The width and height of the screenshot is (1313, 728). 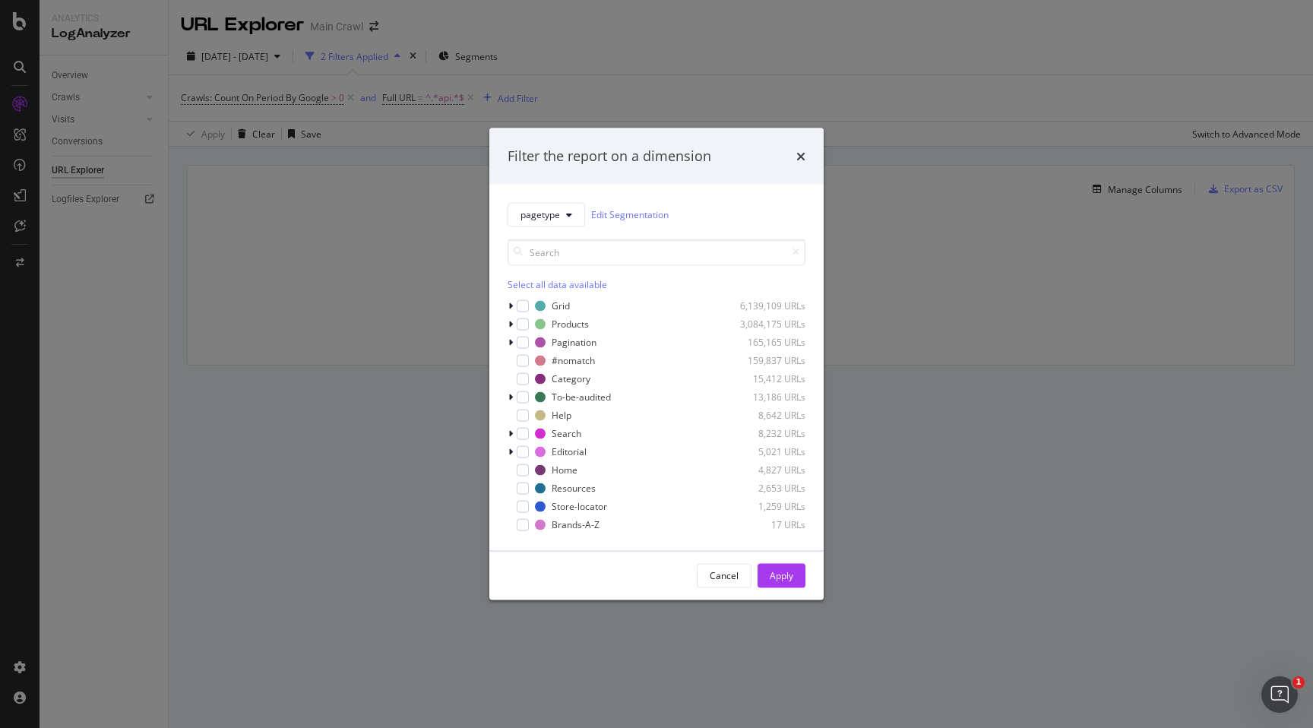 What do you see at coordinates (768, 324) in the screenshot?
I see `div: 3,084,175 URLs` at bounding box center [768, 324].